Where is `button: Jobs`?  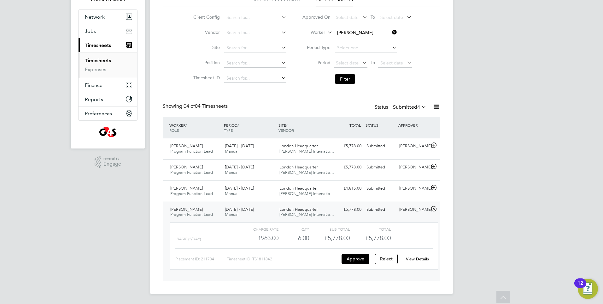
button: Jobs is located at coordinates (108, 31).